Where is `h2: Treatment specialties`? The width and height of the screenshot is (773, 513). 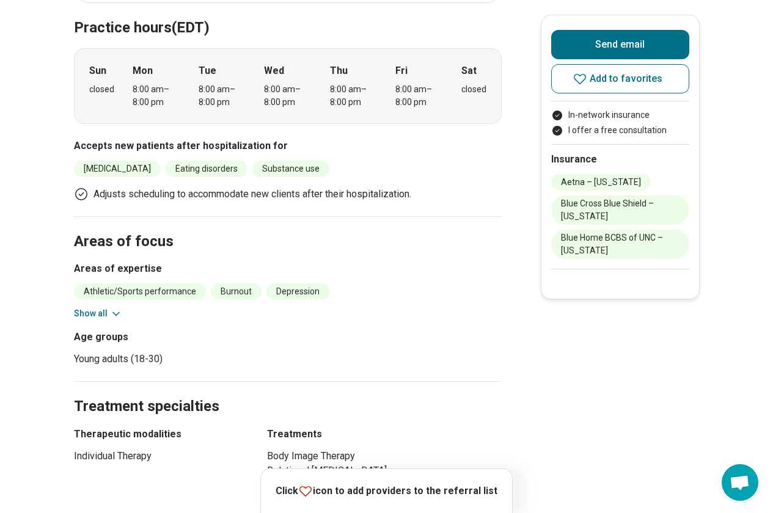 h2: Treatment specialties is located at coordinates (288, 392).